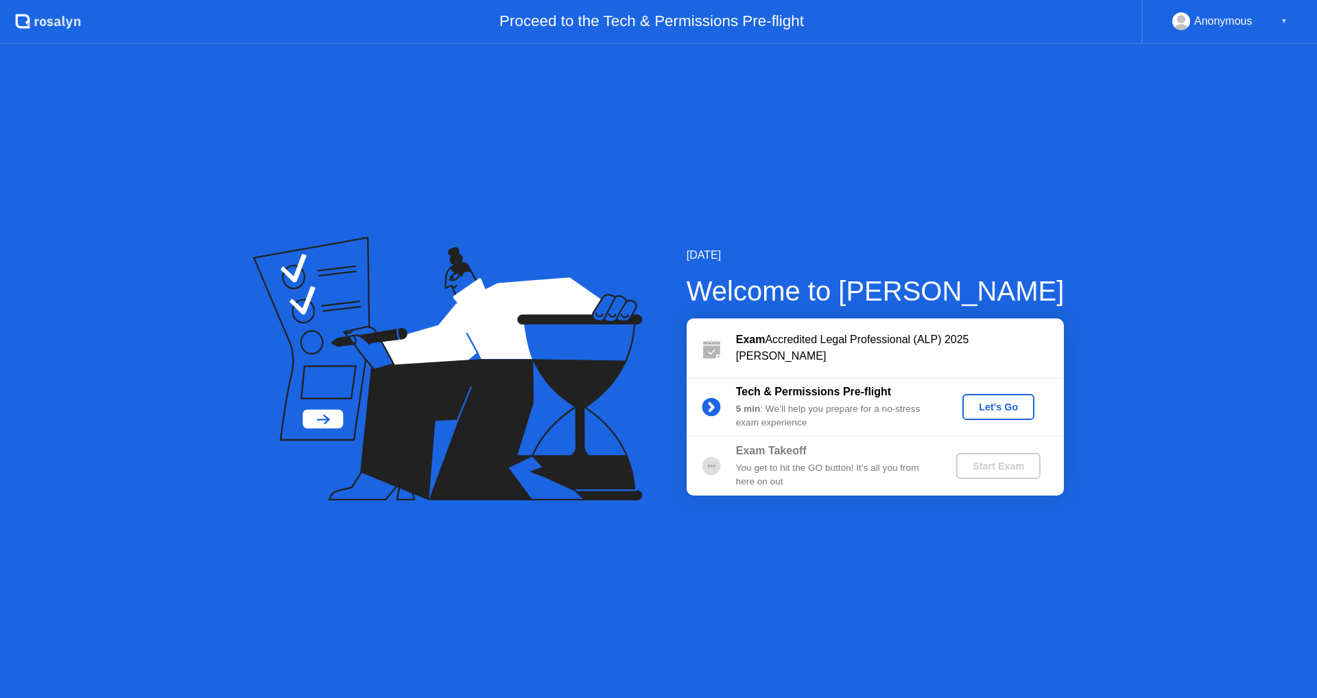  I want to click on div: Anonymous, so click(1223, 21).